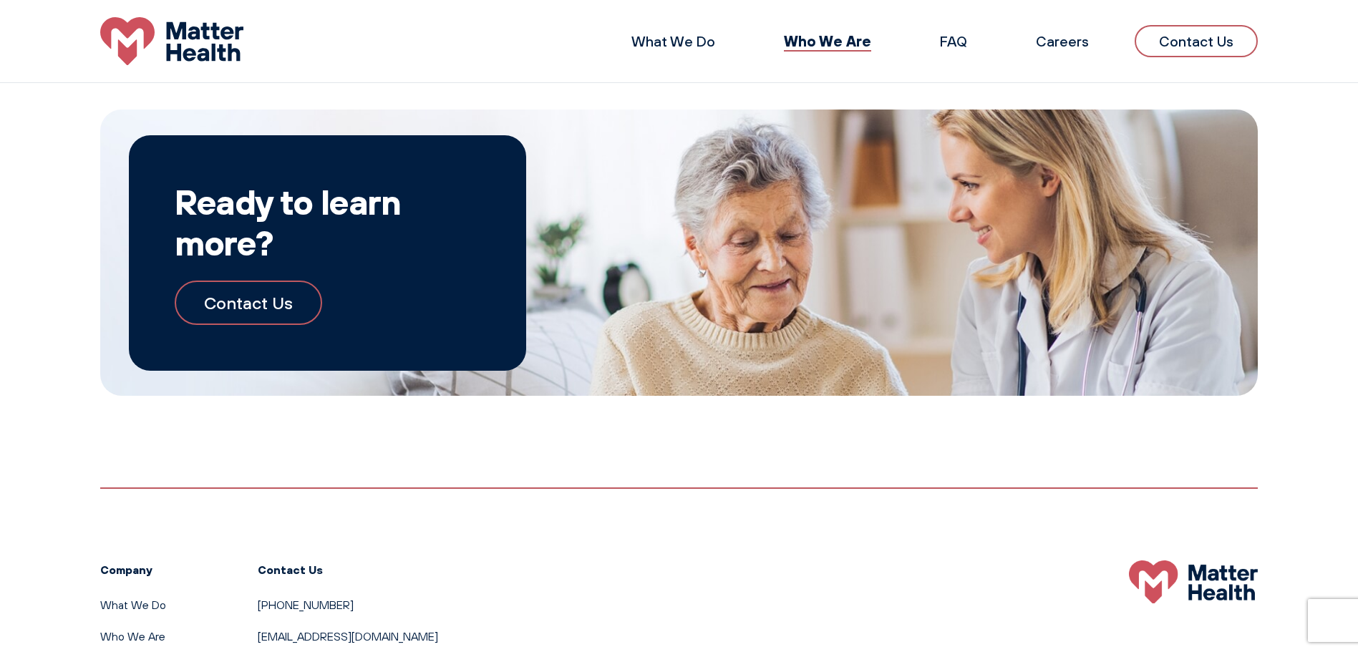 This screenshot has height=652, width=1358. Describe the element at coordinates (954, 41) in the screenshot. I see `a: FAQ` at that location.